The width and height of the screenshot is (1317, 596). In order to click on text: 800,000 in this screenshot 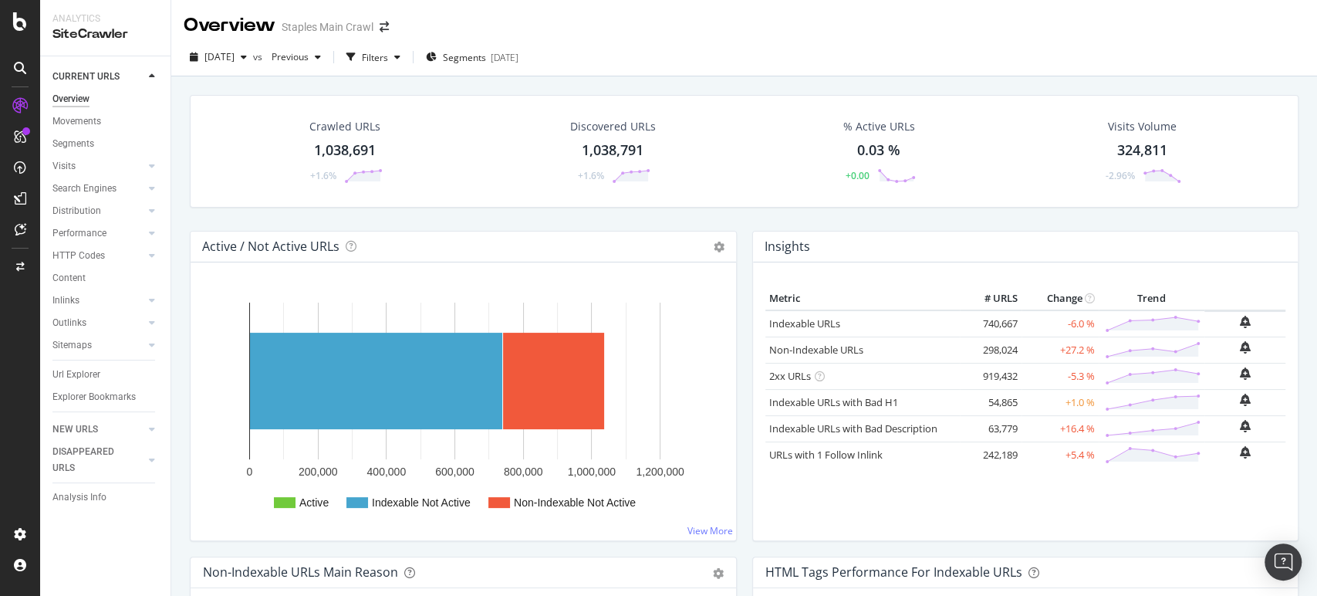, I will do `click(523, 471)`.